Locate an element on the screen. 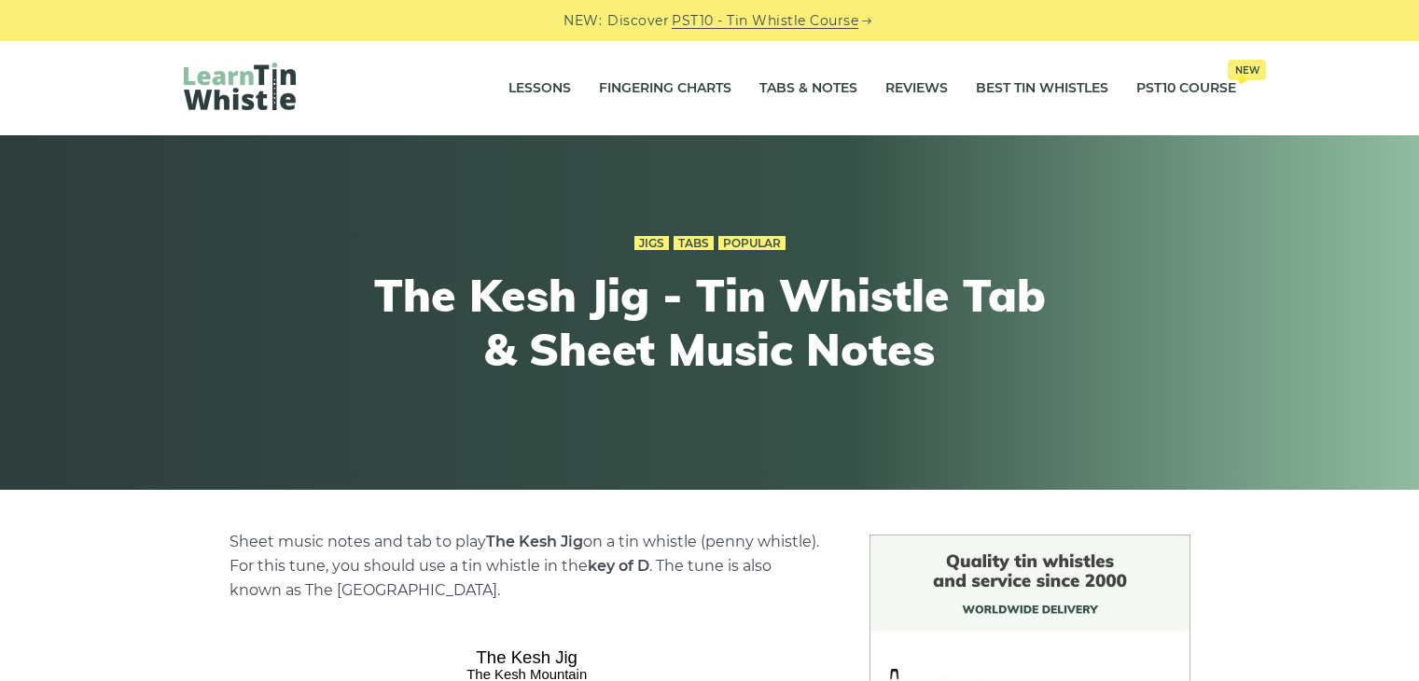 Image resolution: width=1419 pixels, height=681 pixels. a: Tabs is located at coordinates (693, 243).